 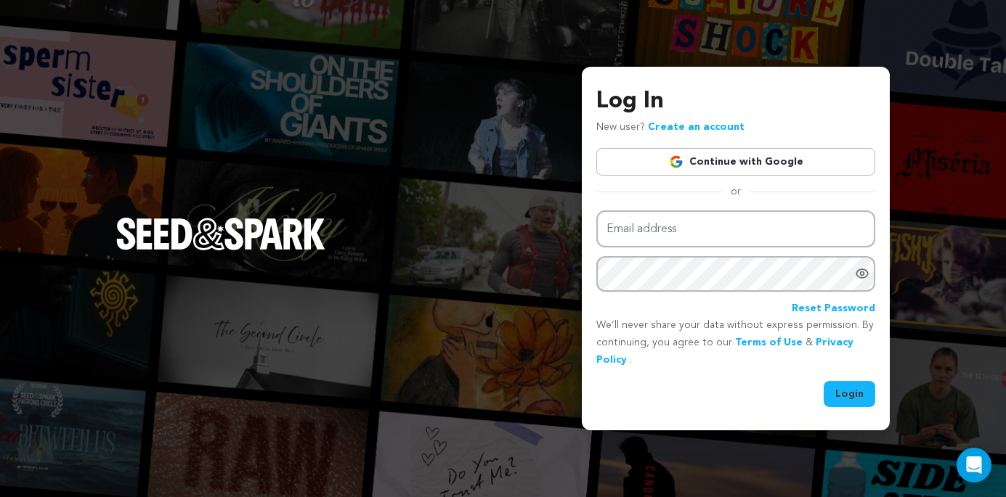 I want to click on img: Google logo, so click(x=676, y=162).